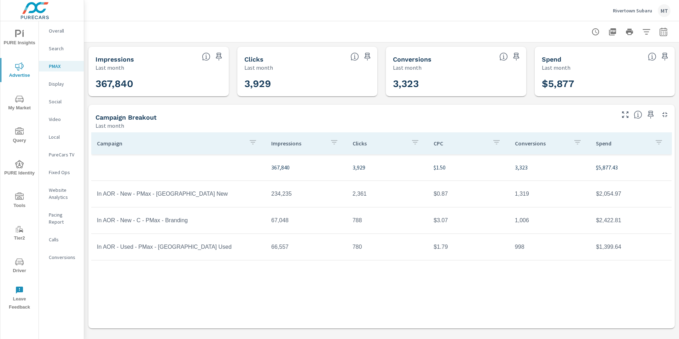  Describe the element at coordinates (388, 247) in the screenshot. I see `td: 780` at that location.